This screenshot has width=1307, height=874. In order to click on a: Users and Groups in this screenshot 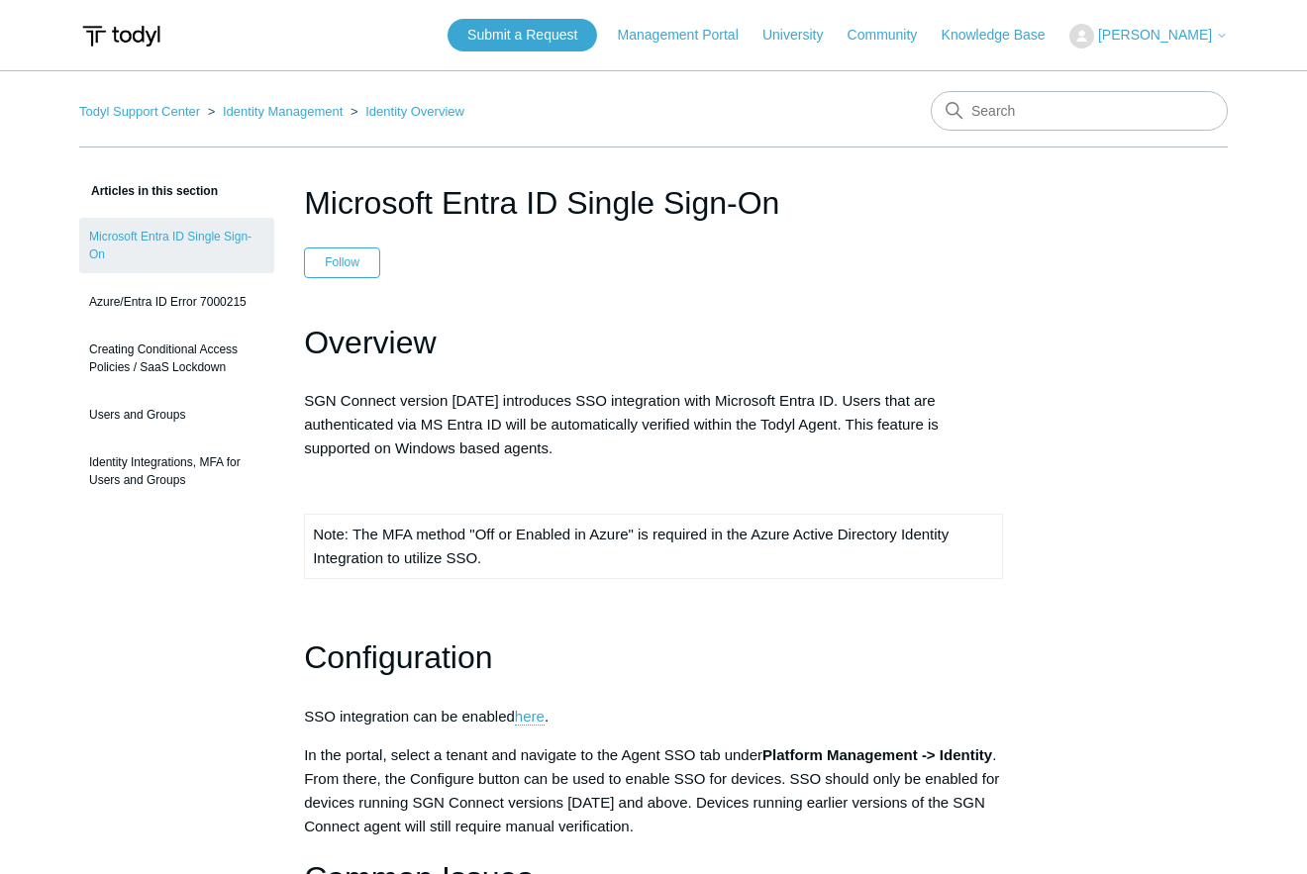, I will do `click(176, 415)`.